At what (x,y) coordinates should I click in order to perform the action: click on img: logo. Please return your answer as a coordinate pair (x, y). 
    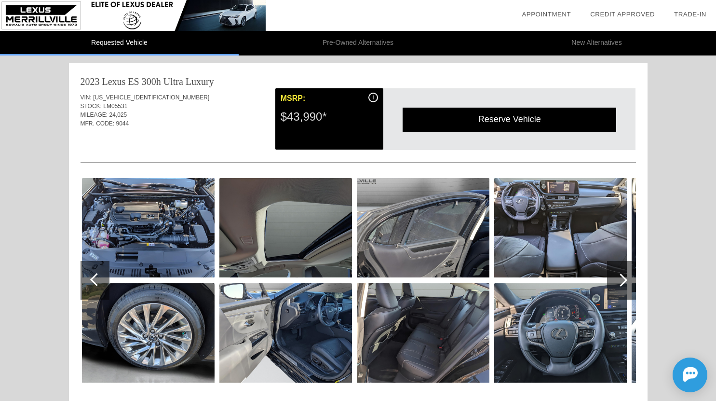
    Looking at the image, I should click on (61, 26).